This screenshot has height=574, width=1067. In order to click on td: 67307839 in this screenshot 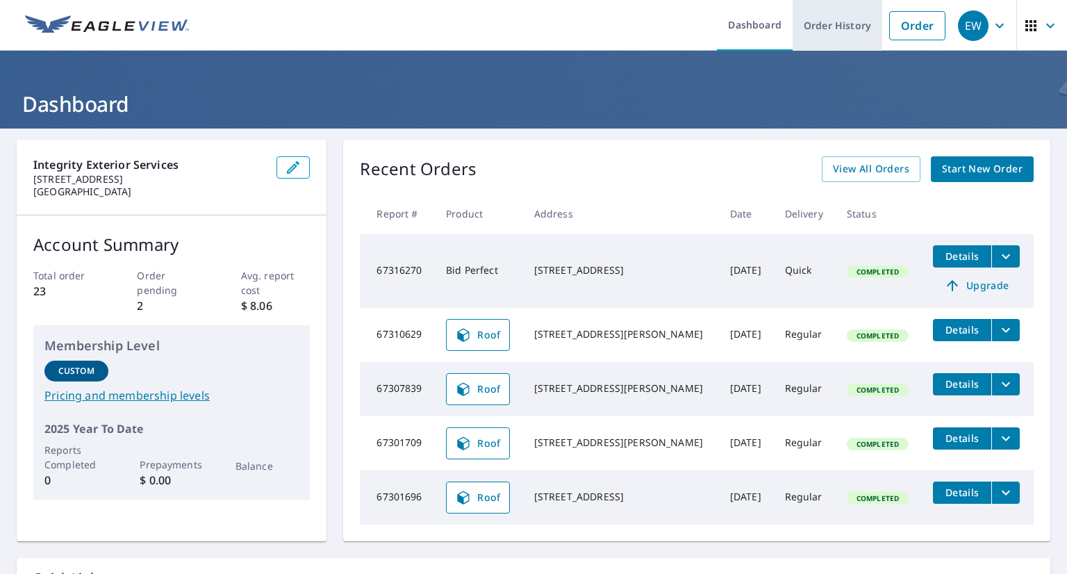, I will do `click(397, 389)`.